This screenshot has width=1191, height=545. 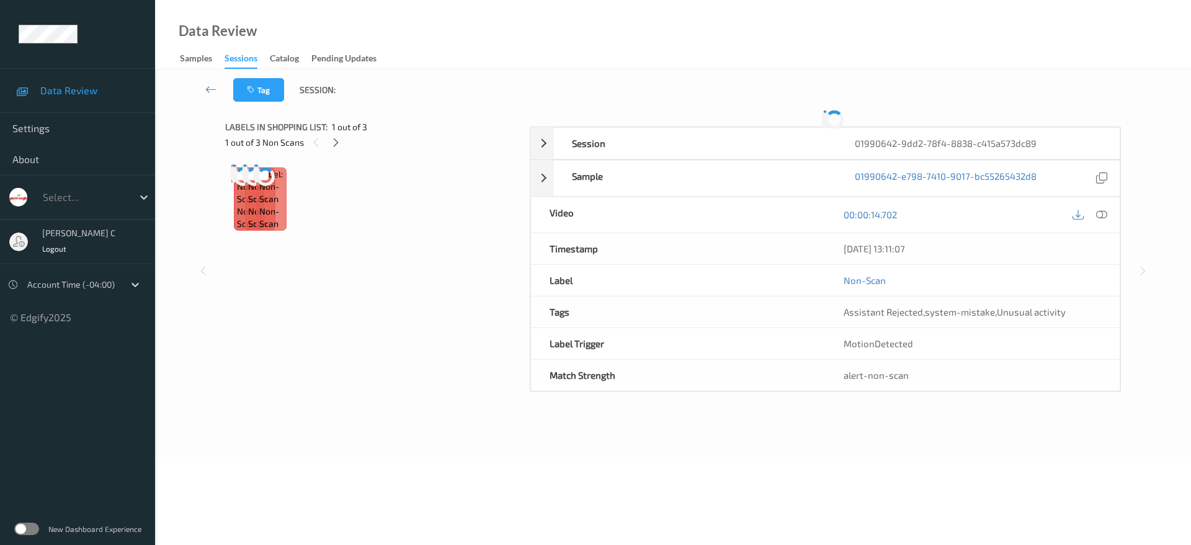 I want to click on a: Catalog, so click(x=290, y=59).